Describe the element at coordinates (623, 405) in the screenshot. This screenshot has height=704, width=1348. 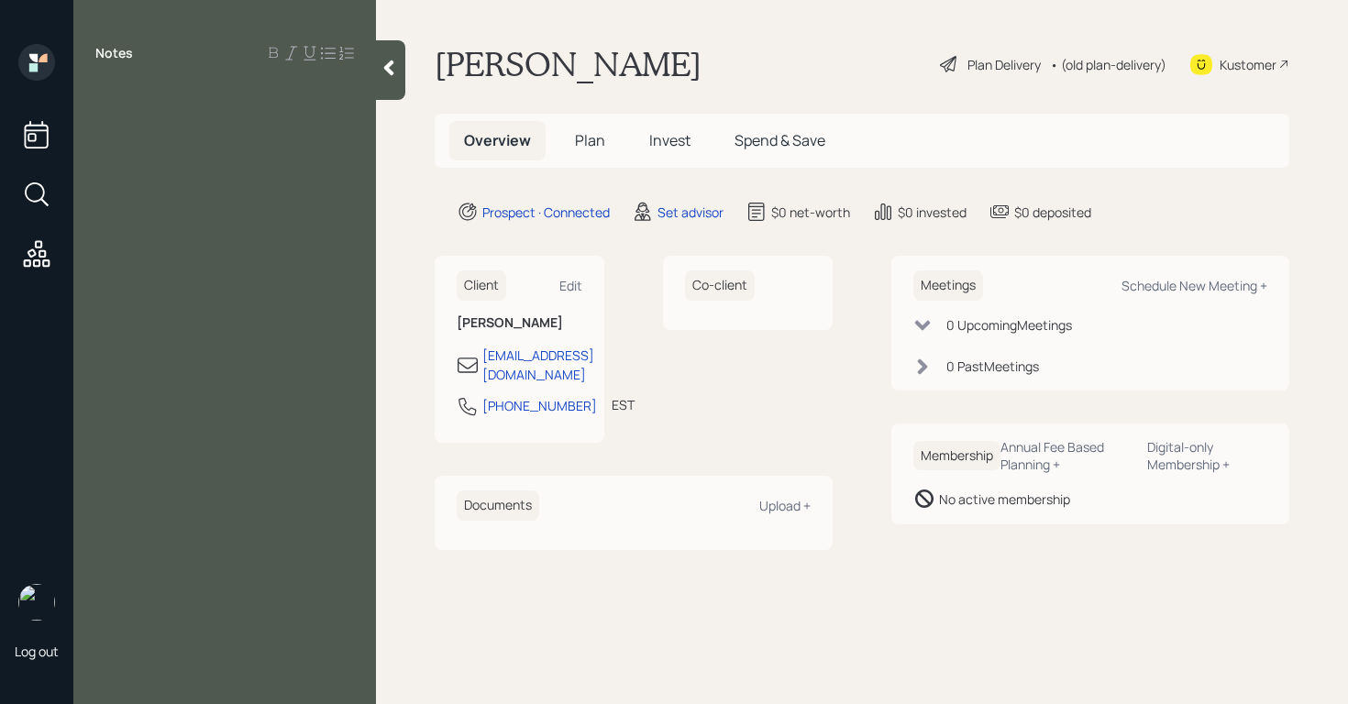
I see `div: EST` at that location.